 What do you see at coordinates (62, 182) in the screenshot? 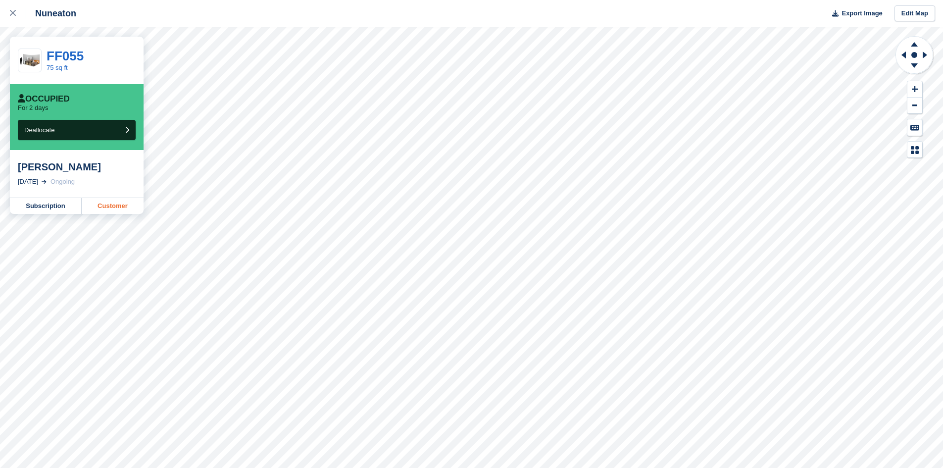
I see `div: Ongoing` at bounding box center [62, 182].